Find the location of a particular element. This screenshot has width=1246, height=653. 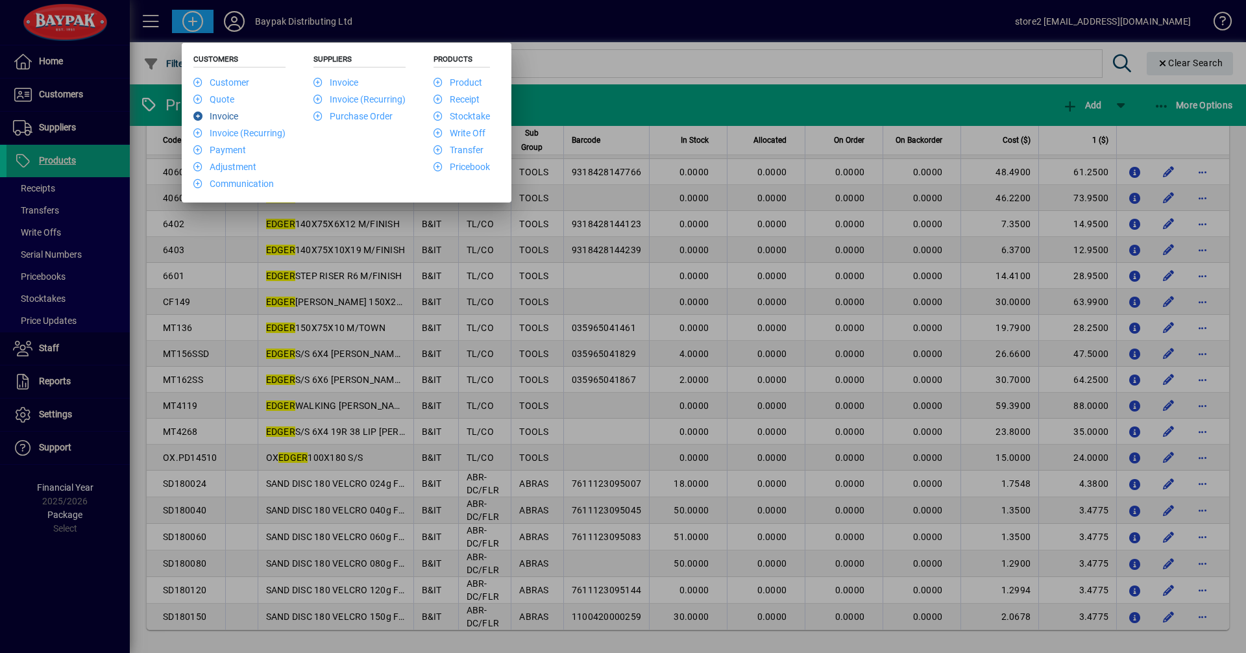

a: Write Off is located at coordinates (459, 133).